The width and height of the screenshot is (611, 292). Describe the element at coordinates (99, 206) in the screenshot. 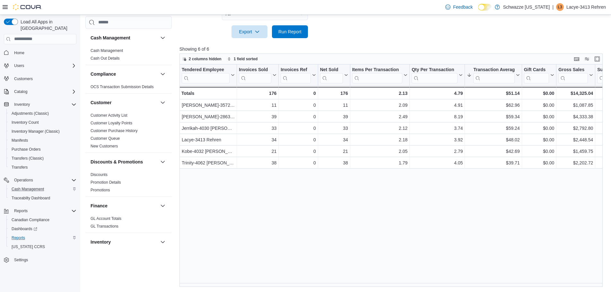

I see `h3: Finance` at that location.